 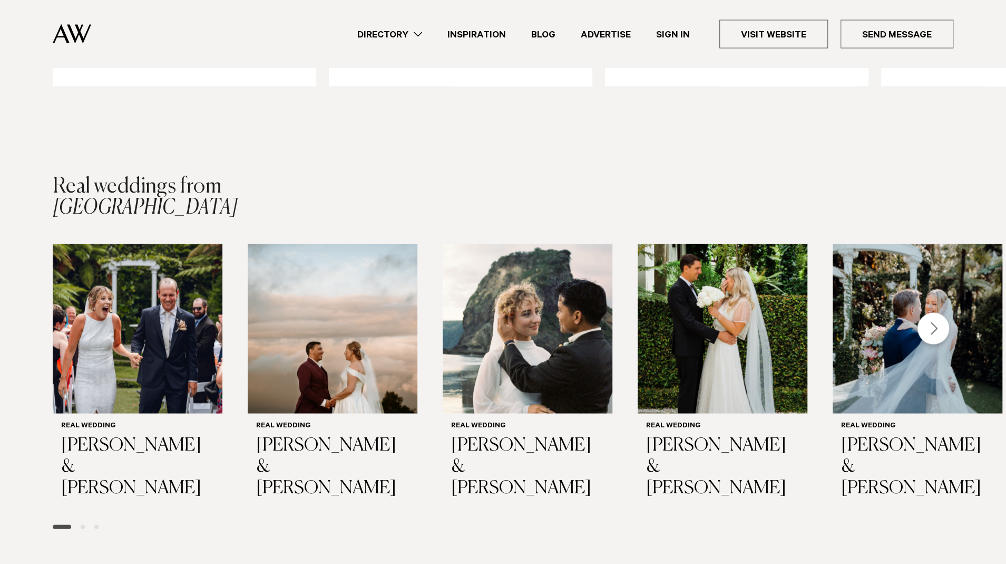 What do you see at coordinates (723, 375) in the screenshot?
I see `swiper-slide: 4 / 8` at bounding box center [723, 375].